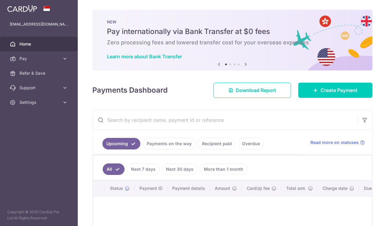  Describe the element at coordinates (114, 169) in the screenshot. I see `a: All` at that location.